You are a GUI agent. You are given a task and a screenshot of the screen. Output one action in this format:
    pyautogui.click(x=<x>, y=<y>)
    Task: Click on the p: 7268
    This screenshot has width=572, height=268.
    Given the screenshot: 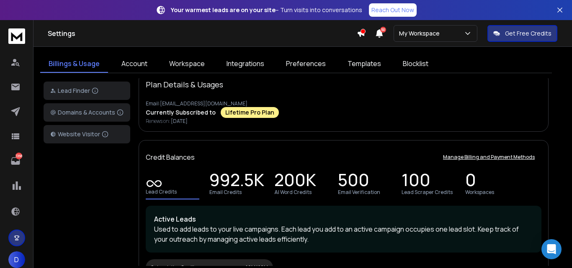 What is the action you would take?
    pyautogui.click(x=19, y=156)
    